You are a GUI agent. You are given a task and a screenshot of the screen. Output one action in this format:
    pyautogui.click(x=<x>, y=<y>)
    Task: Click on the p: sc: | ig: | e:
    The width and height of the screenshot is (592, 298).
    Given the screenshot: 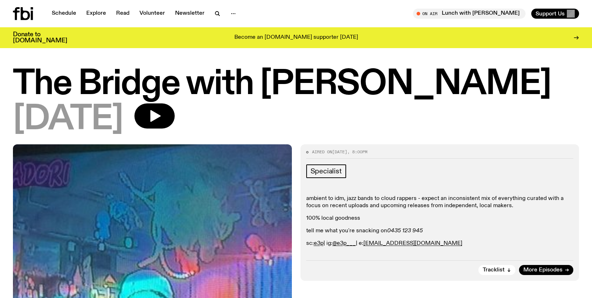 What is the action you would take?
    pyautogui.click(x=440, y=244)
    